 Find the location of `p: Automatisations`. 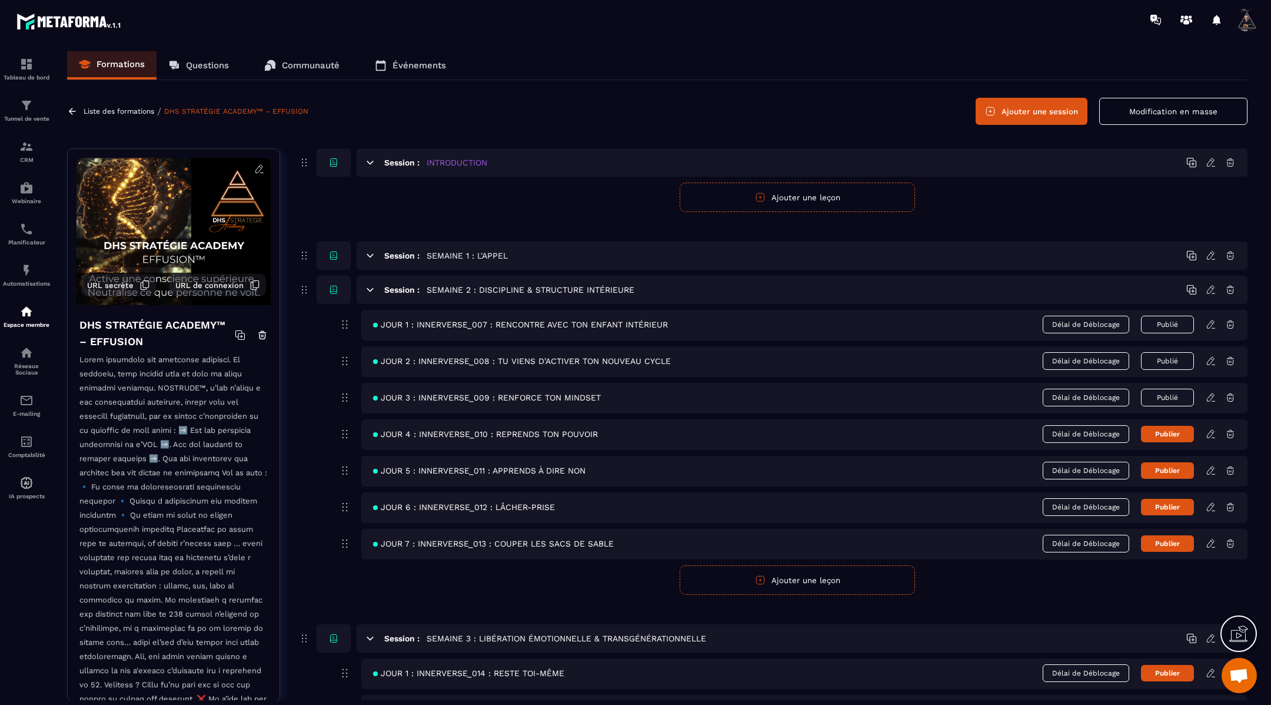

p: Automatisations is located at coordinates (26, 283).